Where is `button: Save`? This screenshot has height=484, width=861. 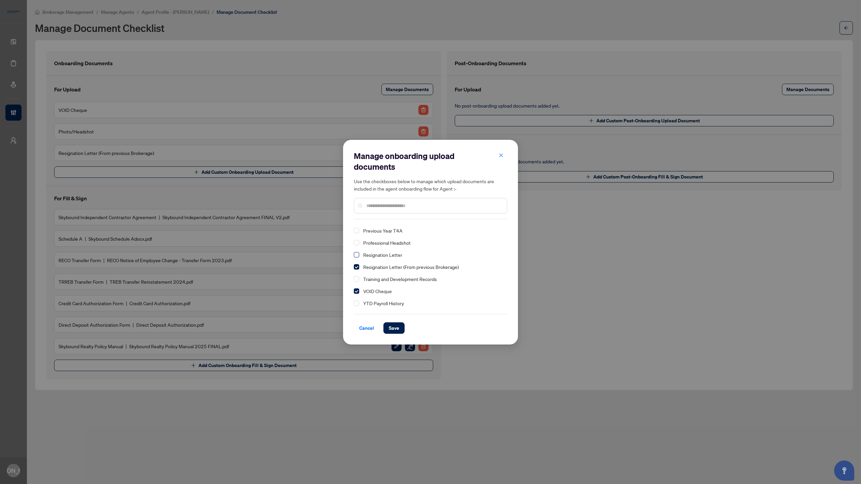
button: Save is located at coordinates (394, 328).